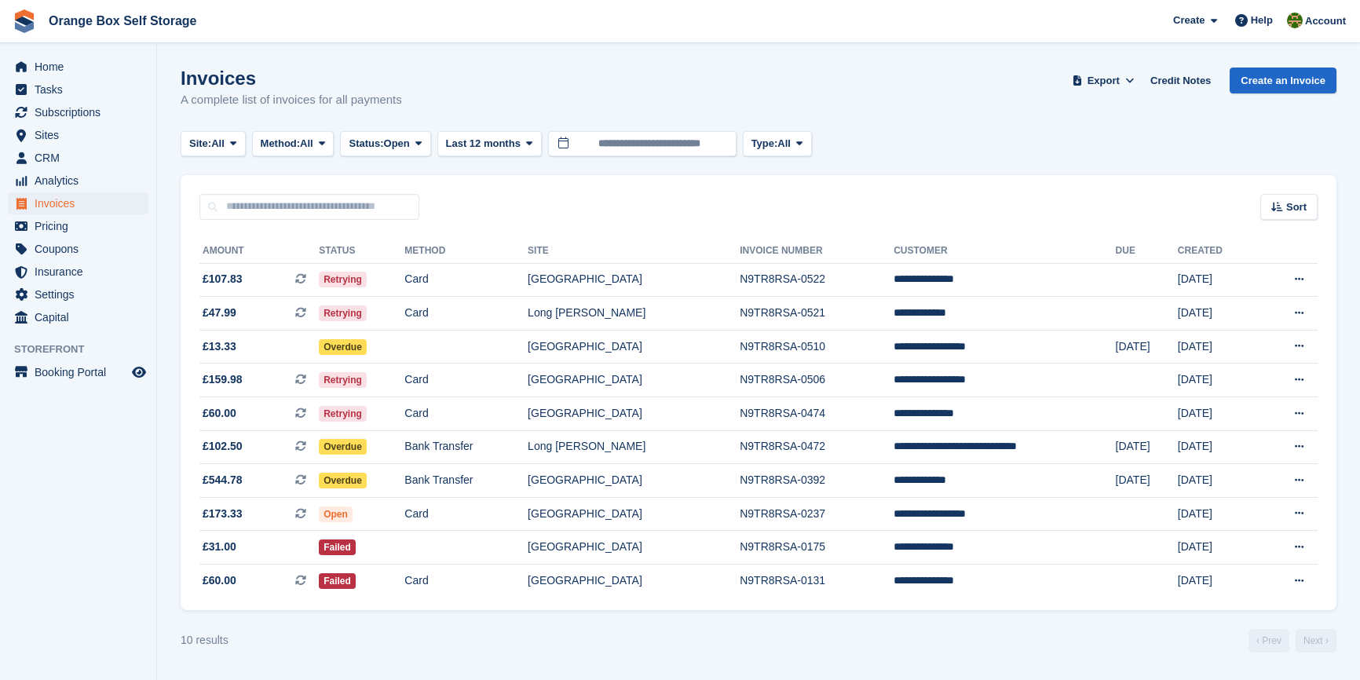 The image size is (1360, 680). I want to click on span: Capital, so click(82, 317).